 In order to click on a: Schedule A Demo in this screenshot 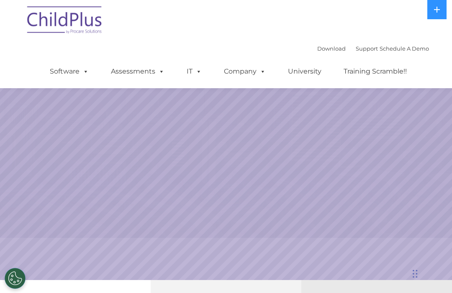, I will do `click(404, 49)`.